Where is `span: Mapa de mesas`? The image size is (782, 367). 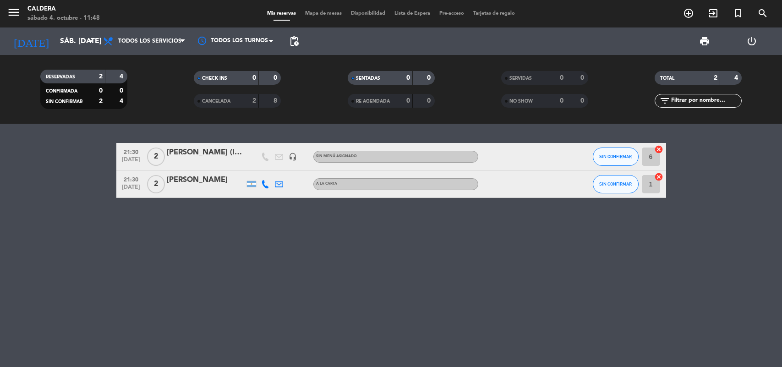
span: Mapa de mesas is located at coordinates (323, 13).